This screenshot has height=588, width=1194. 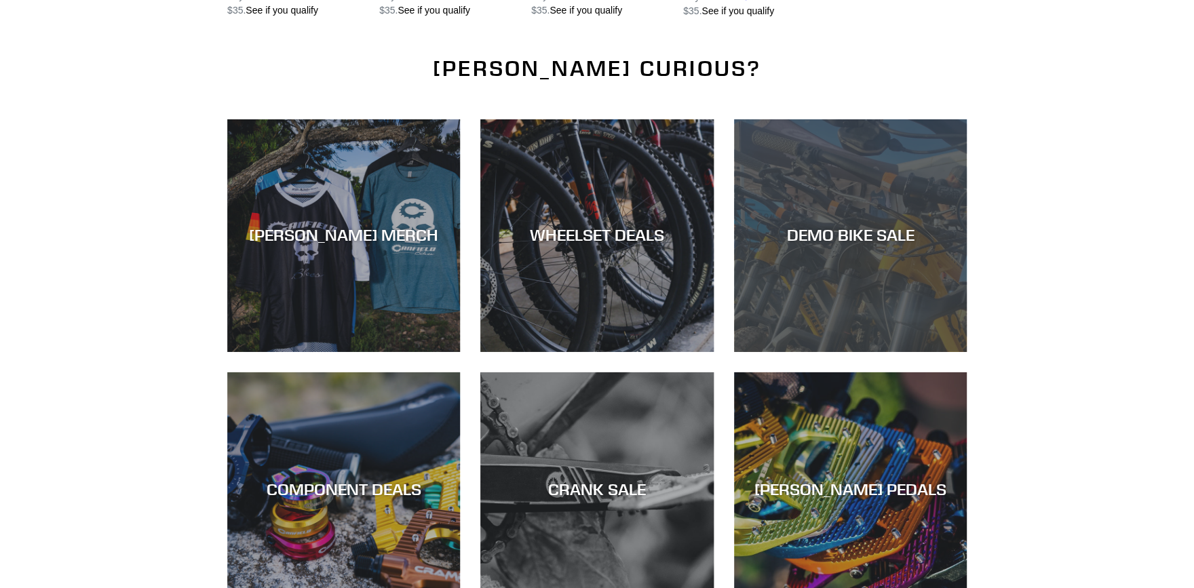 I want to click on div: CRANK SALE, so click(x=596, y=488).